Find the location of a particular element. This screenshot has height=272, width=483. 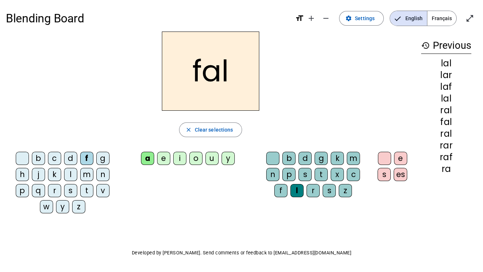

button: Clear selections is located at coordinates (210, 130).